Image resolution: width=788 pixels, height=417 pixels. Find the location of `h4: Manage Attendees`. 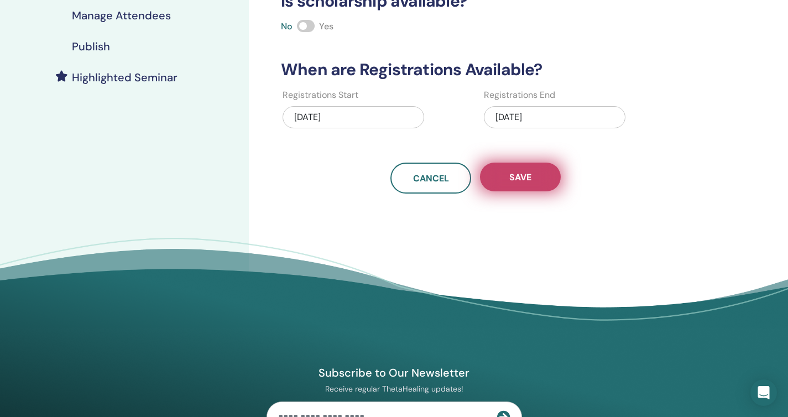

h4: Manage Attendees is located at coordinates (121, 15).